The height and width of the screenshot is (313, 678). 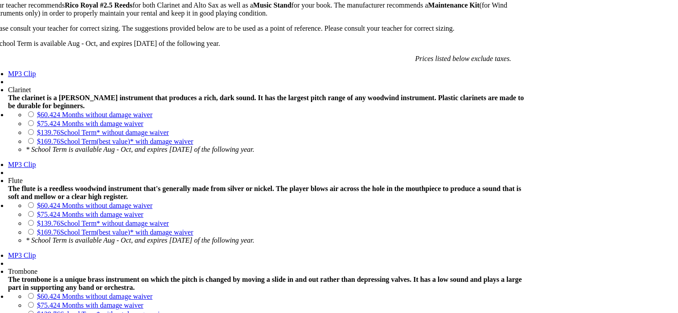 I want to click on div: Flute, so click(x=270, y=181).